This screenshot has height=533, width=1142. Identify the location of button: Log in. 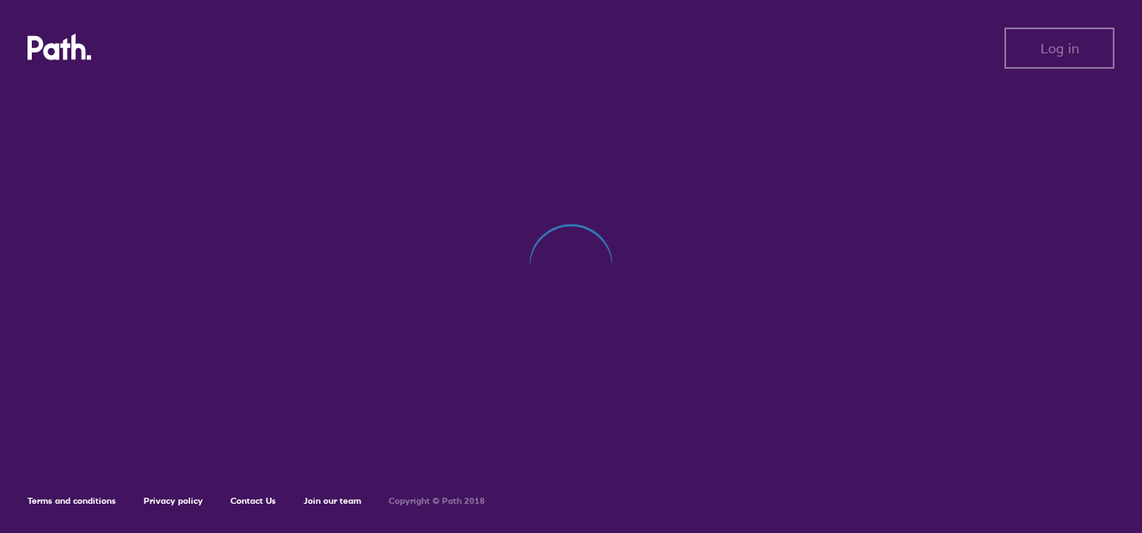
(1060, 48).